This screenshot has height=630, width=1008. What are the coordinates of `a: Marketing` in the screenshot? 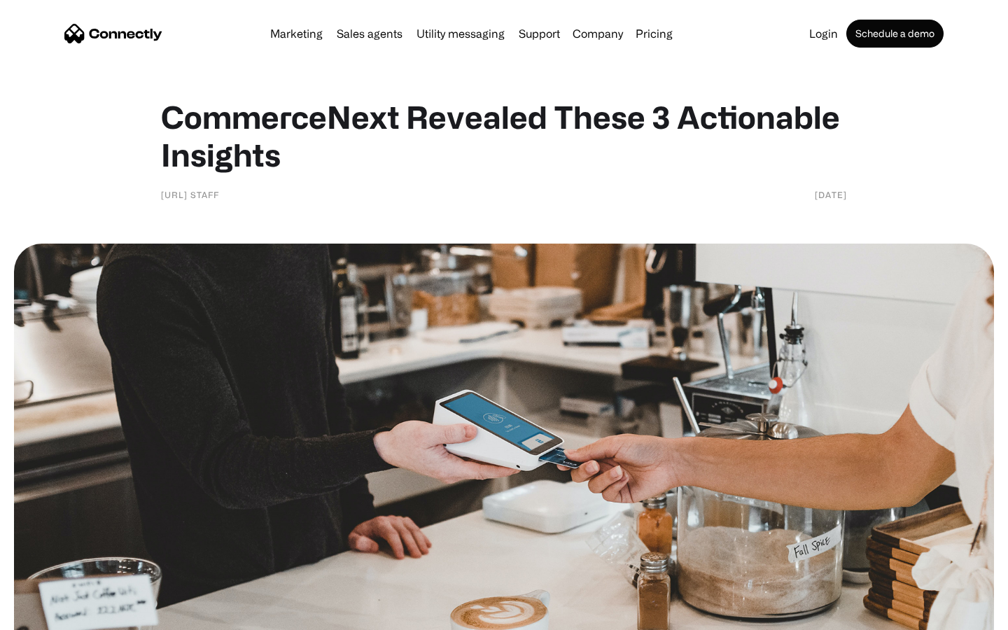 It's located at (296, 34).